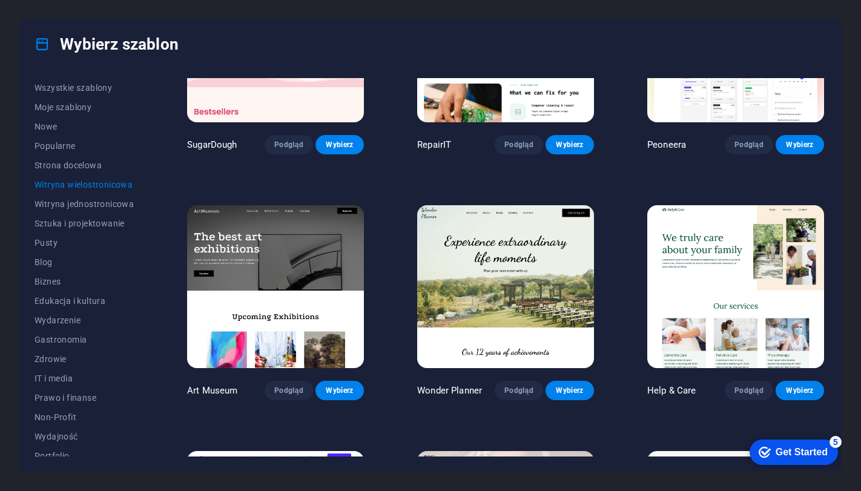 Image resolution: width=861 pixels, height=491 pixels. Describe the element at coordinates (735, 286) in the screenshot. I see `img: Help & Care` at that location.